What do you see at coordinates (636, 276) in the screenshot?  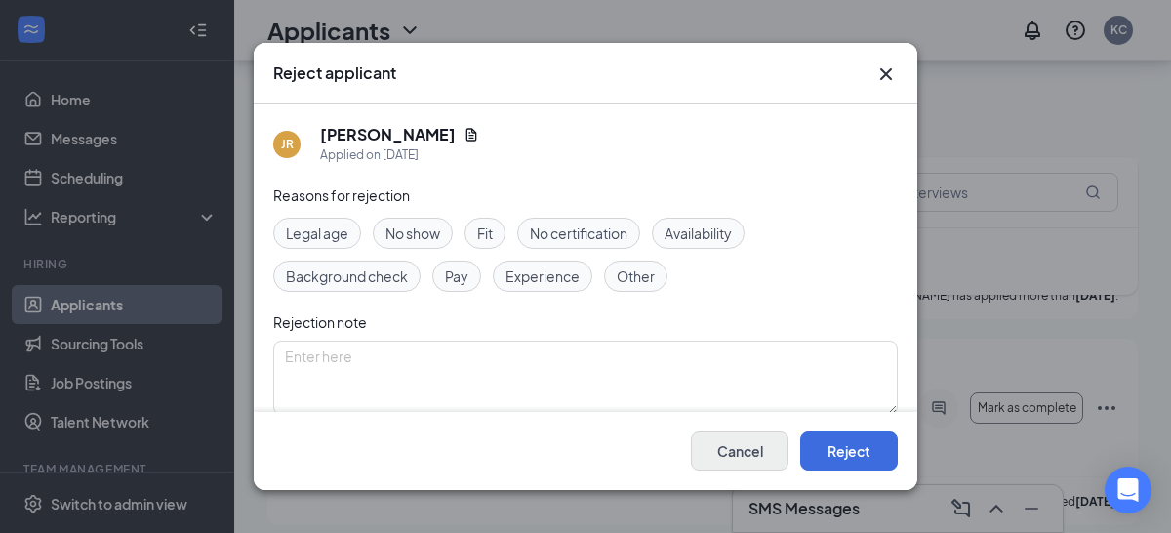 I see `span: Other` at bounding box center [636, 276].